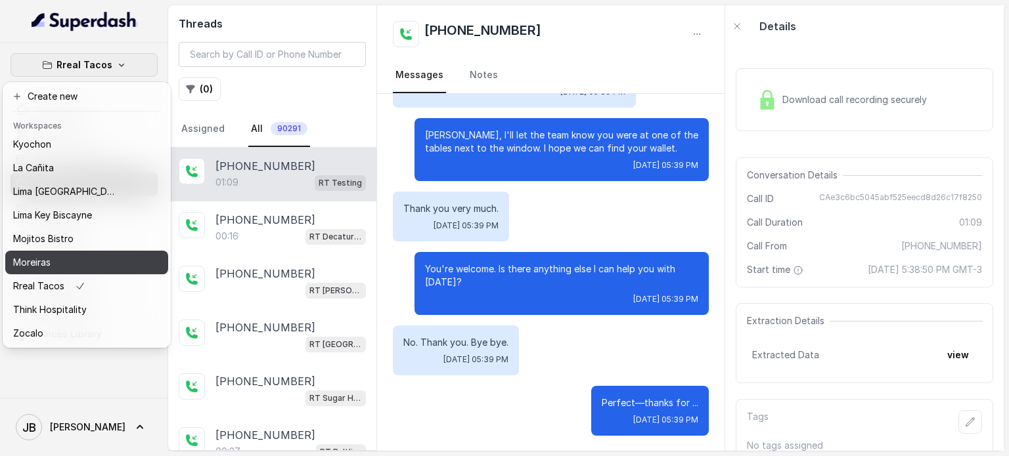 This screenshot has height=456, width=1009. I want to click on button: Rreal Tacos, so click(84, 65).